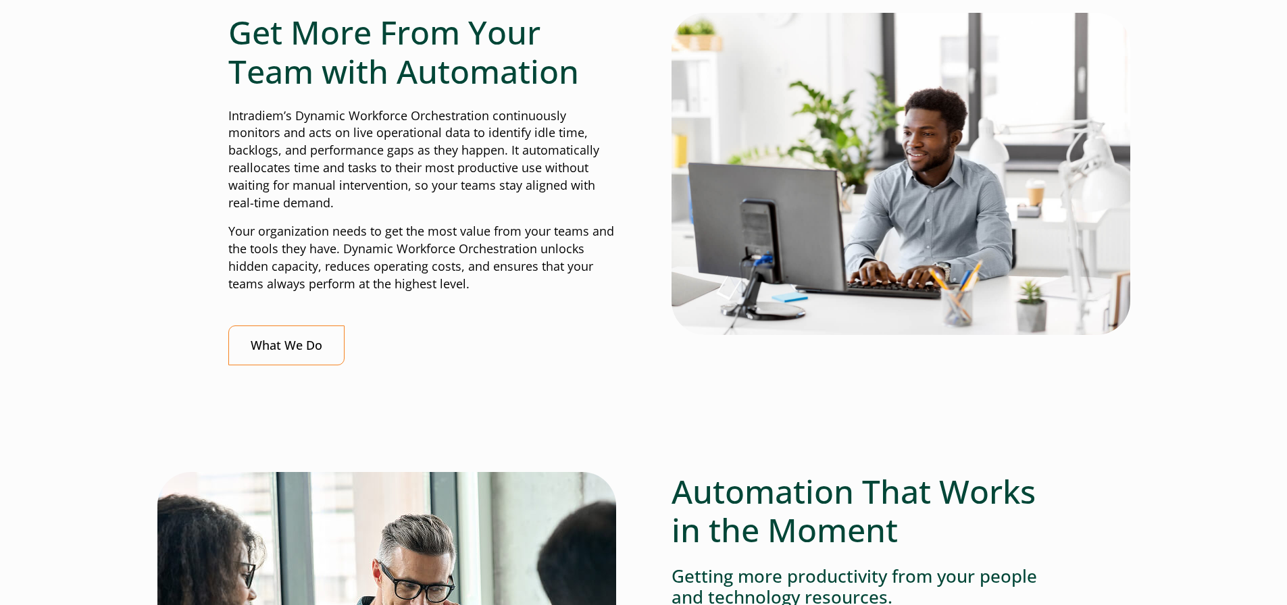  I want to click on h2: Get More From Your Team with Automation, so click(422, 51).